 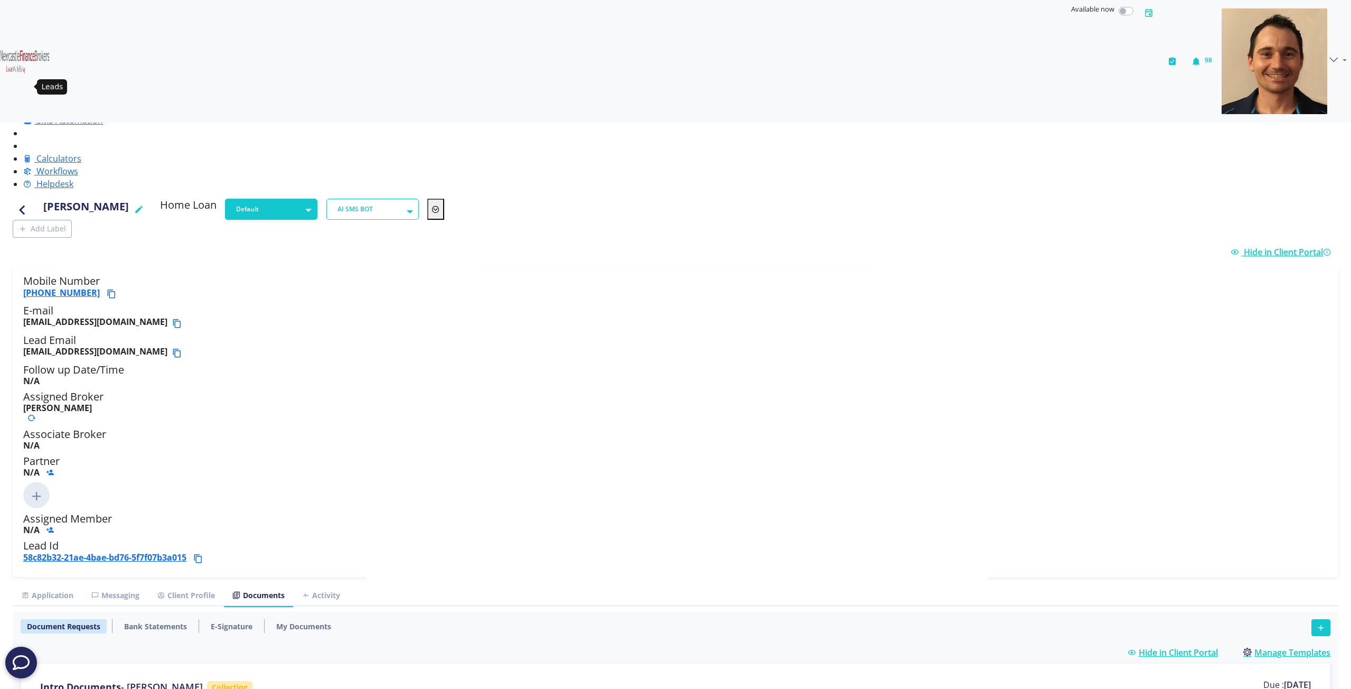 I want to click on a: SMS Automation, so click(x=63, y=120).